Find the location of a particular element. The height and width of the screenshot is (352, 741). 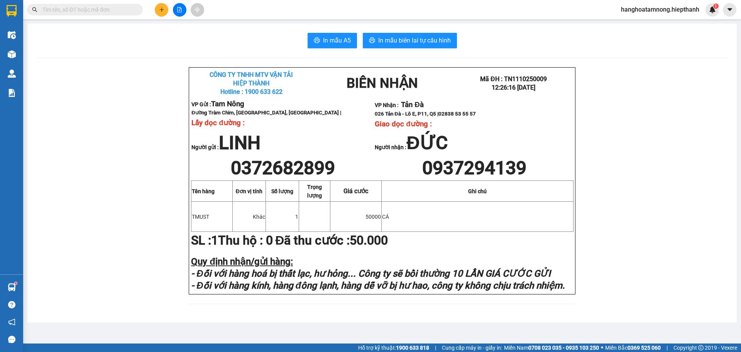

span: notification is located at coordinates (12, 321).